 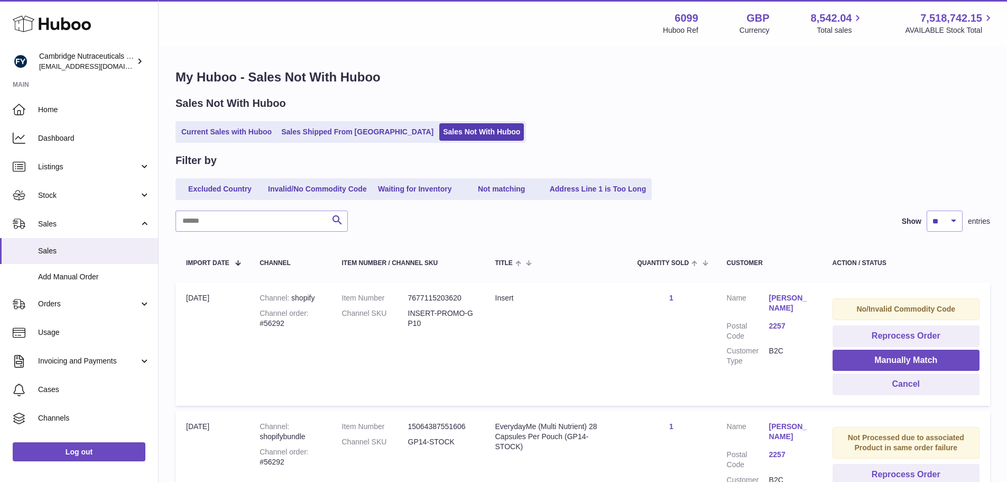 What do you see at coordinates (87, 61) in the screenshot?
I see `div: Cambridge Nutraceuticals Ltd` at bounding box center [87, 61].